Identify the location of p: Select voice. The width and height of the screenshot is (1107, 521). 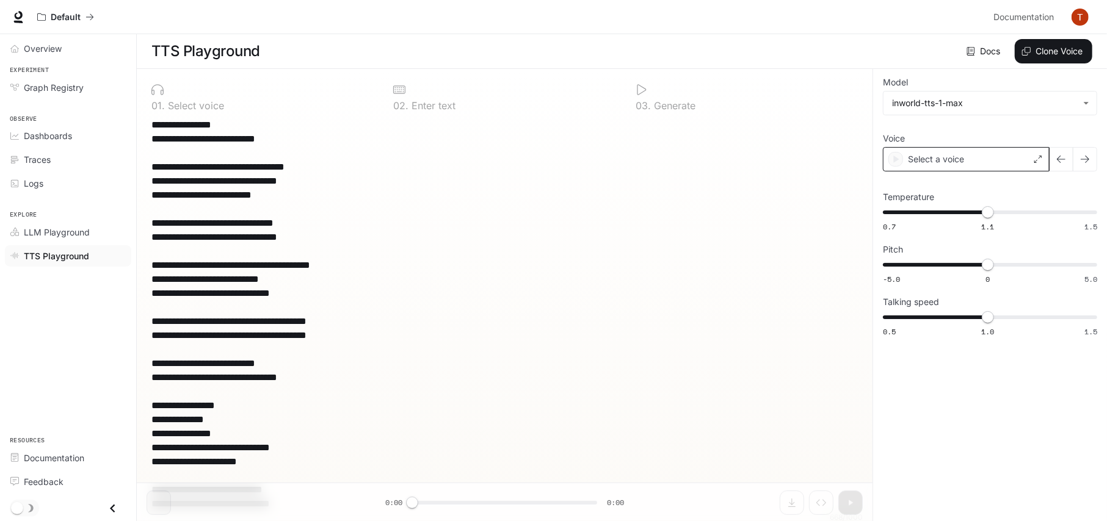
(194, 106).